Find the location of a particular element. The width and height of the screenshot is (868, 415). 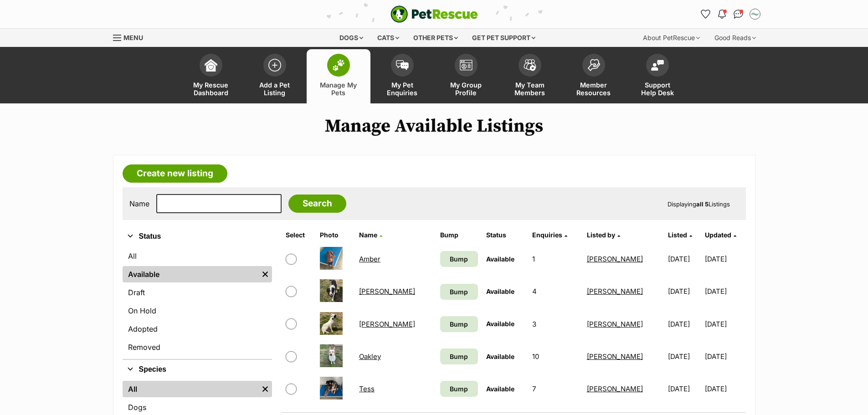

div: About PetRescue is located at coordinates (671, 38).